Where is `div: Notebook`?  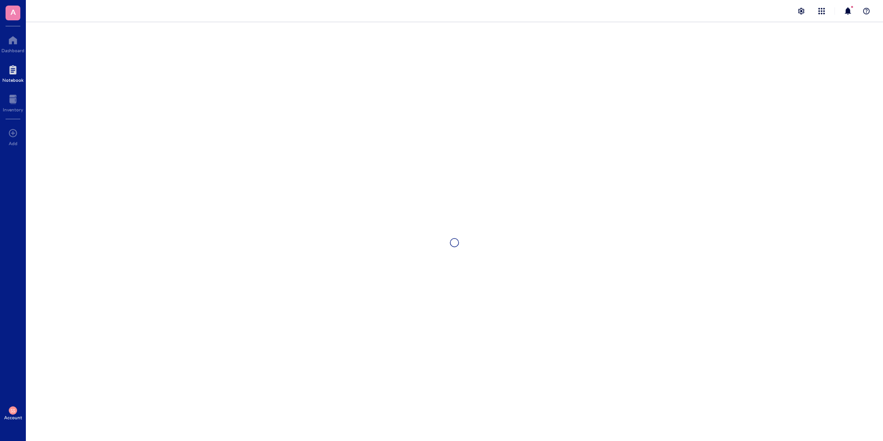
div: Notebook is located at coordinates (13, 80).